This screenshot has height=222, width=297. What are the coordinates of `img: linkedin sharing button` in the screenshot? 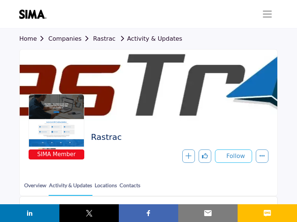 It's located at (30, 213).